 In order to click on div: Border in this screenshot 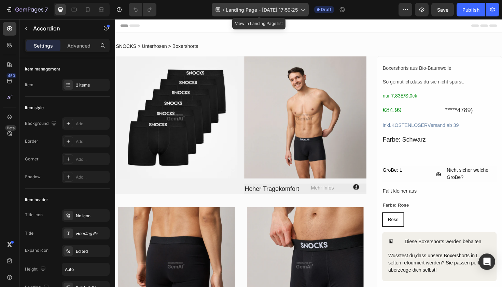, I will do `click(31, 141)`.